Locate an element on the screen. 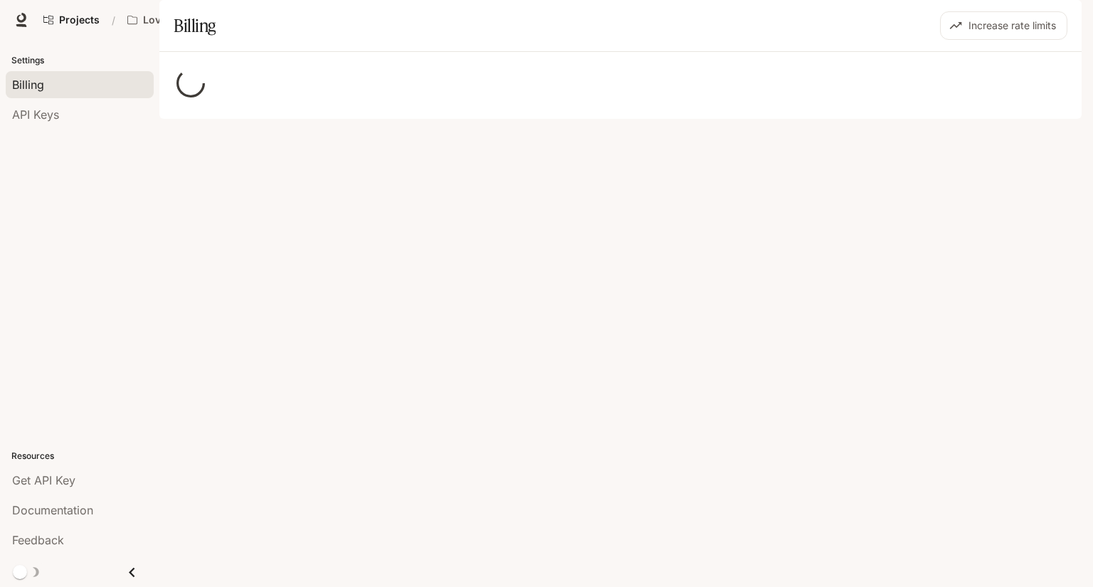 This screenshot has width=1093, height=587. button: Open workspace menu is located at coordinates (179, 20).